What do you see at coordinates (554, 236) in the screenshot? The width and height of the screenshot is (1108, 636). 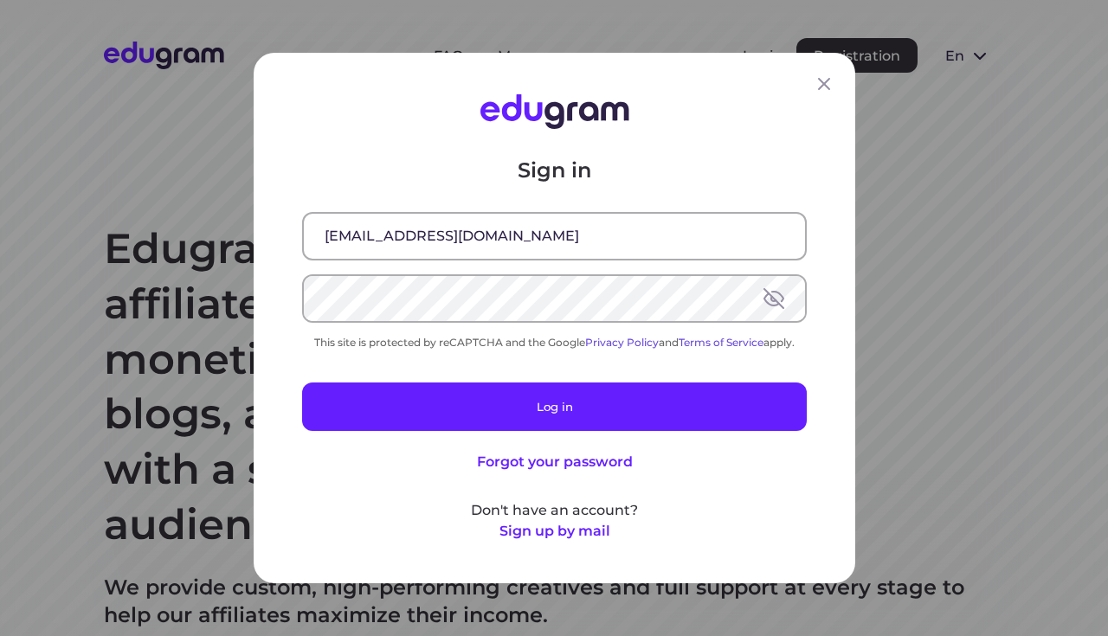 I see `input: Email` at bounding box center [554, 236].